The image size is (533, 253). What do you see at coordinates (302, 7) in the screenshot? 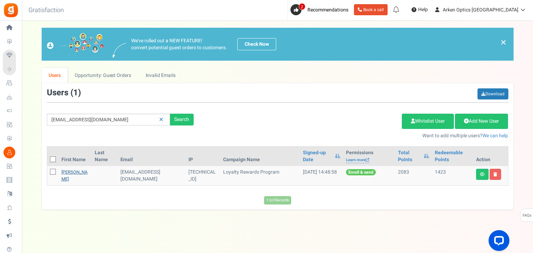
I see `span: 2` at bounding box center [302, 7].